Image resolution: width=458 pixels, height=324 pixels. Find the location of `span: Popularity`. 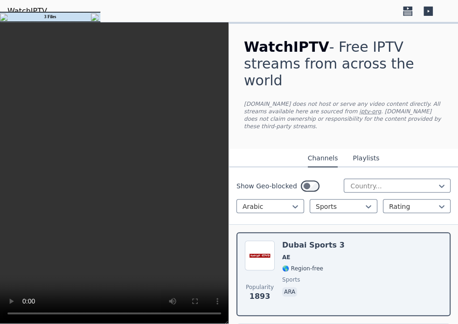

span: Popularity is located at coordinates (260, 287).